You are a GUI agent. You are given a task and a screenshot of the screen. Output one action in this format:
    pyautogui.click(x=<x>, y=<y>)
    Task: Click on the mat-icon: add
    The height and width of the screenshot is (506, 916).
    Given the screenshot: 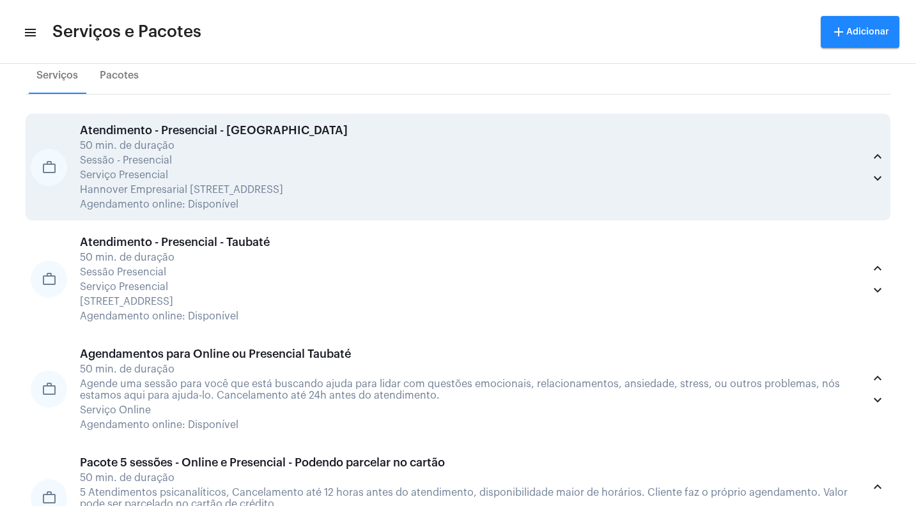 What is the action you would take?
    pyautogui.click(x=839, y=32)
    